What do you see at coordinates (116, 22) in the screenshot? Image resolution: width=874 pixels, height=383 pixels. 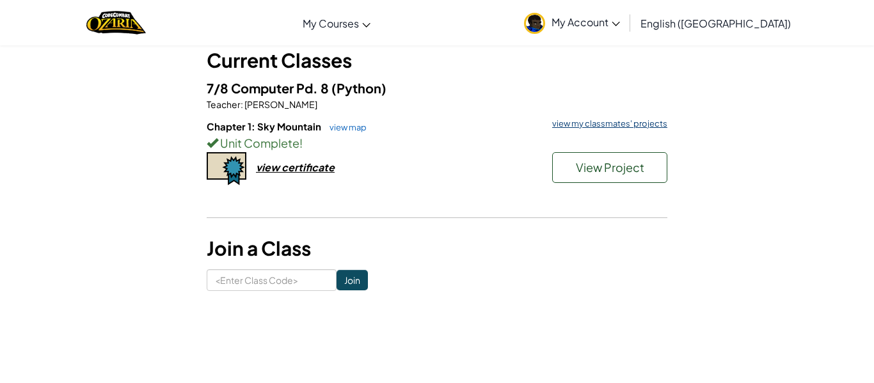 I see `a: Ozaria by CodeCombat logo` at bounding box center [116, 22].